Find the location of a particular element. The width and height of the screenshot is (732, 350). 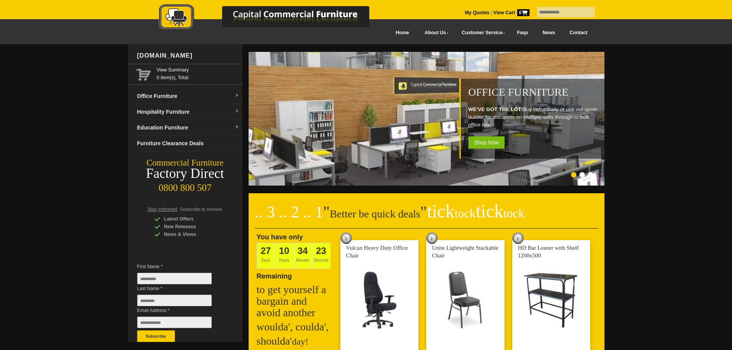

li: Page dot 1 is located at coordinates (573, 175).